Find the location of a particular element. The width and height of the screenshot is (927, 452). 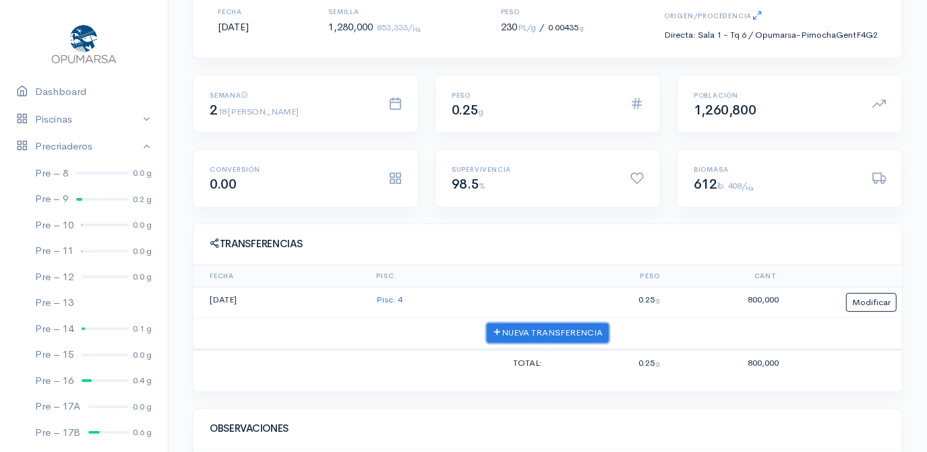

div: Pre – 15 is located at coordinates (54, 354).